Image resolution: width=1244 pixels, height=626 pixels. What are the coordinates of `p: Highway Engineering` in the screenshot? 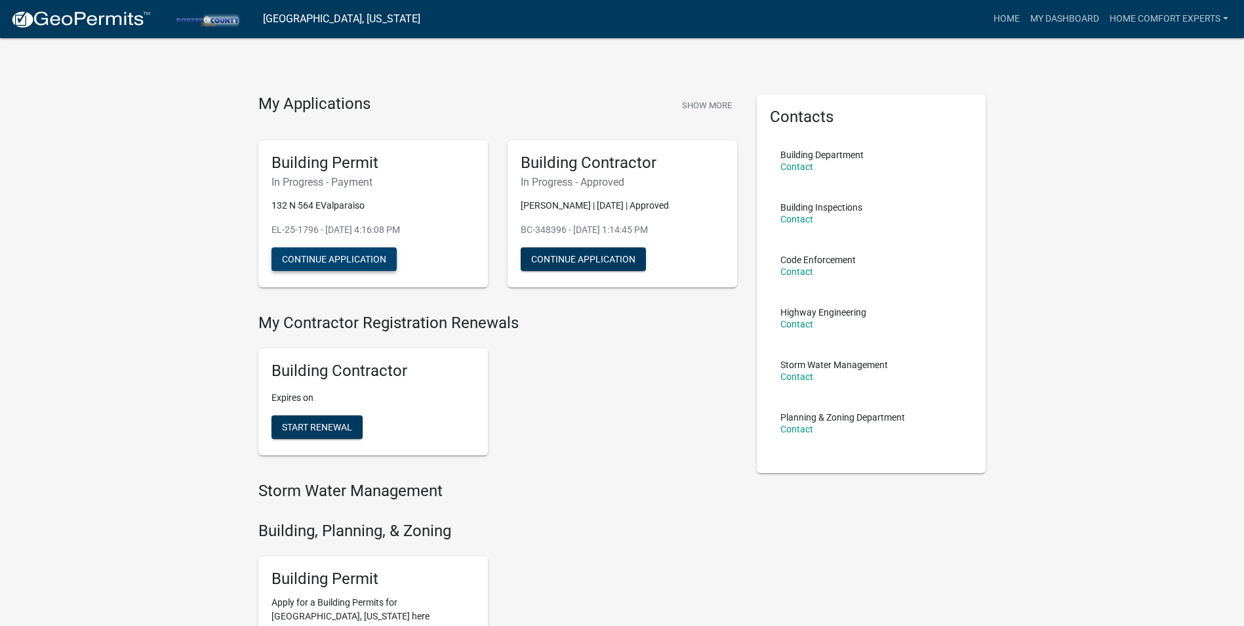 It's located at (823, 312).